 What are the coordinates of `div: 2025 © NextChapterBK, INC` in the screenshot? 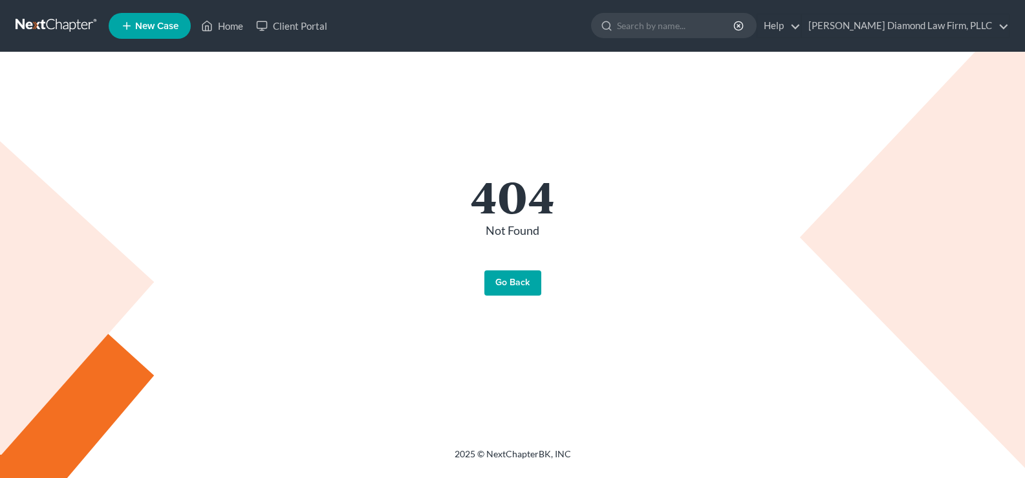 It's located at (513, 459).